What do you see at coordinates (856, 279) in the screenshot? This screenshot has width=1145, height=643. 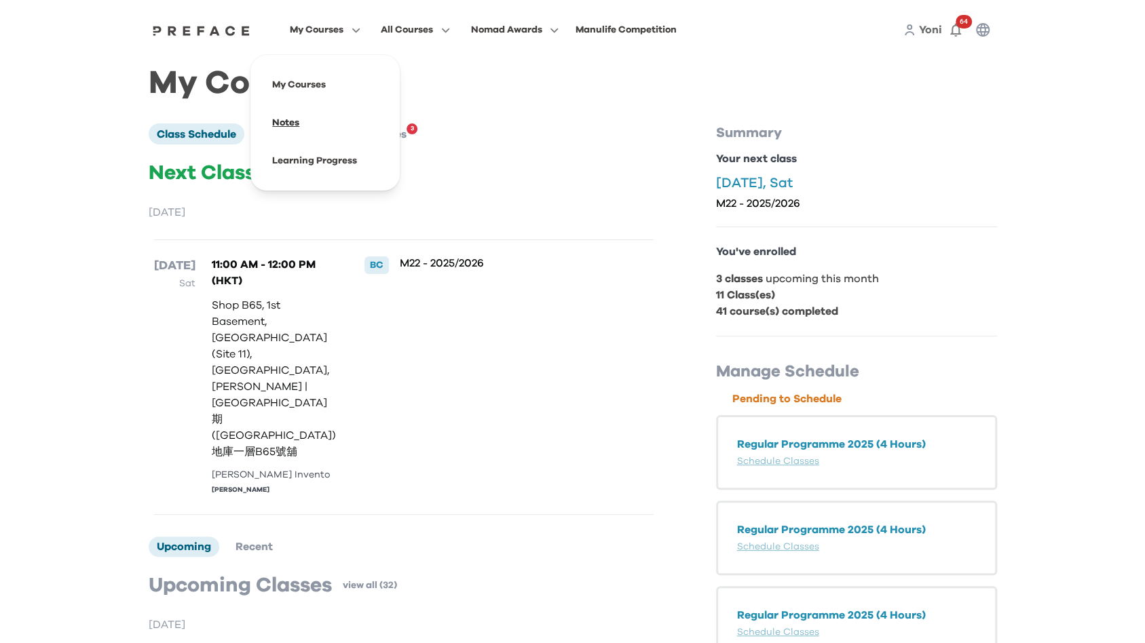 I see `p: upcoming this month` at bounding box center [856, 279].